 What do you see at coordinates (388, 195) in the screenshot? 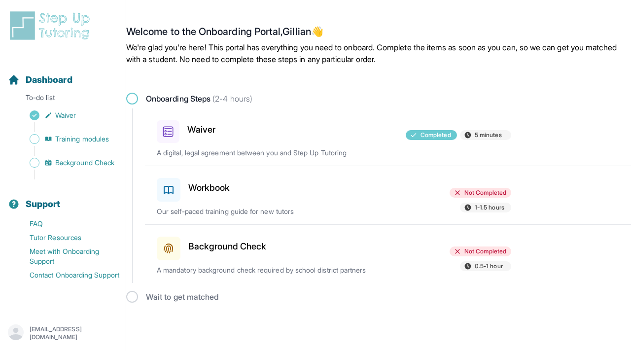
I see `a: WorkbookNot Completed1-1.5 hoursOur self-paced training guide for new tutors` at bounding box center [388, 195].